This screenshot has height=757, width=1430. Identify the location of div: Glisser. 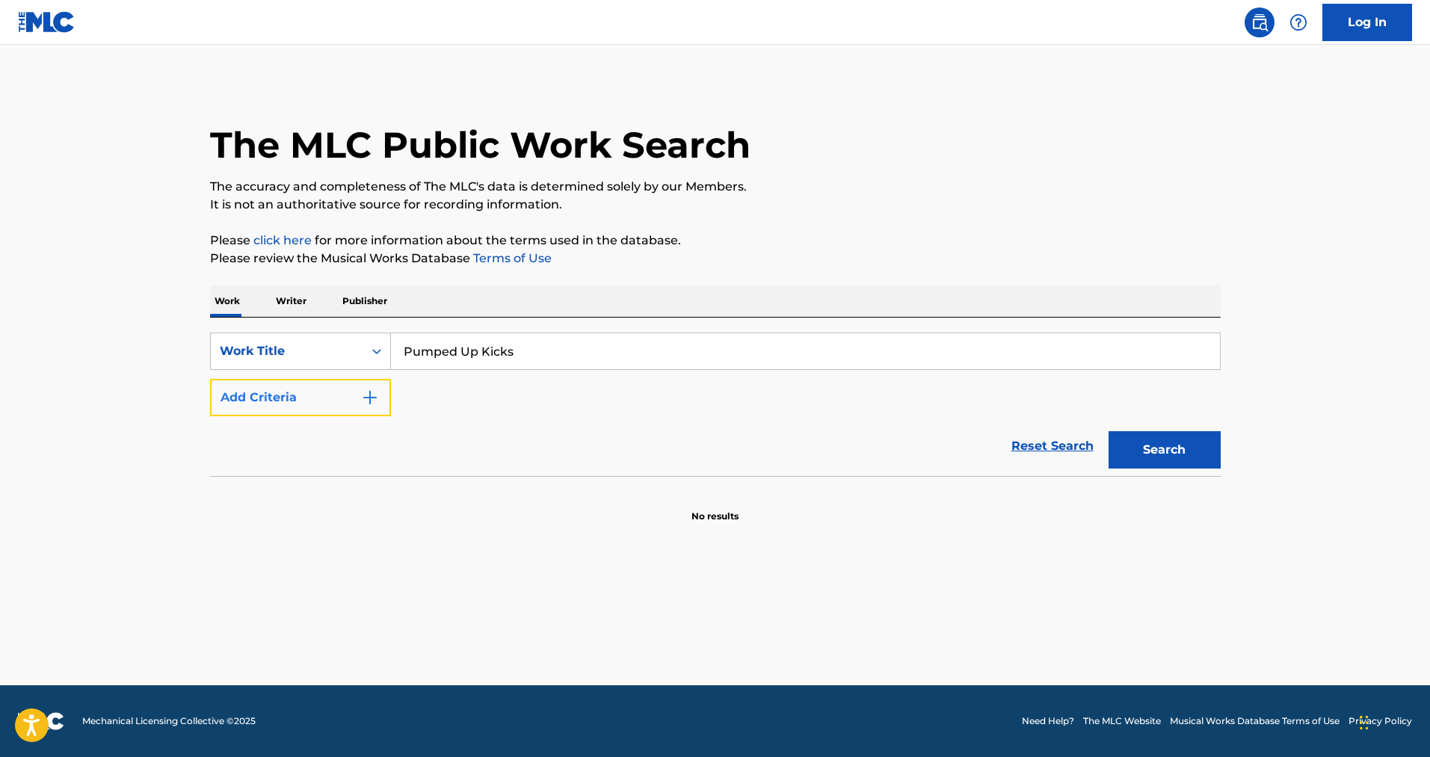
(1365, 723).